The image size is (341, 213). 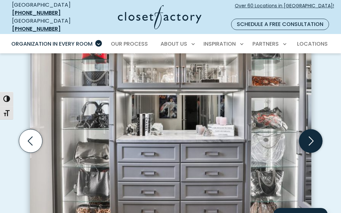 I want to click on span: Partners, so click(x=265, y=44).